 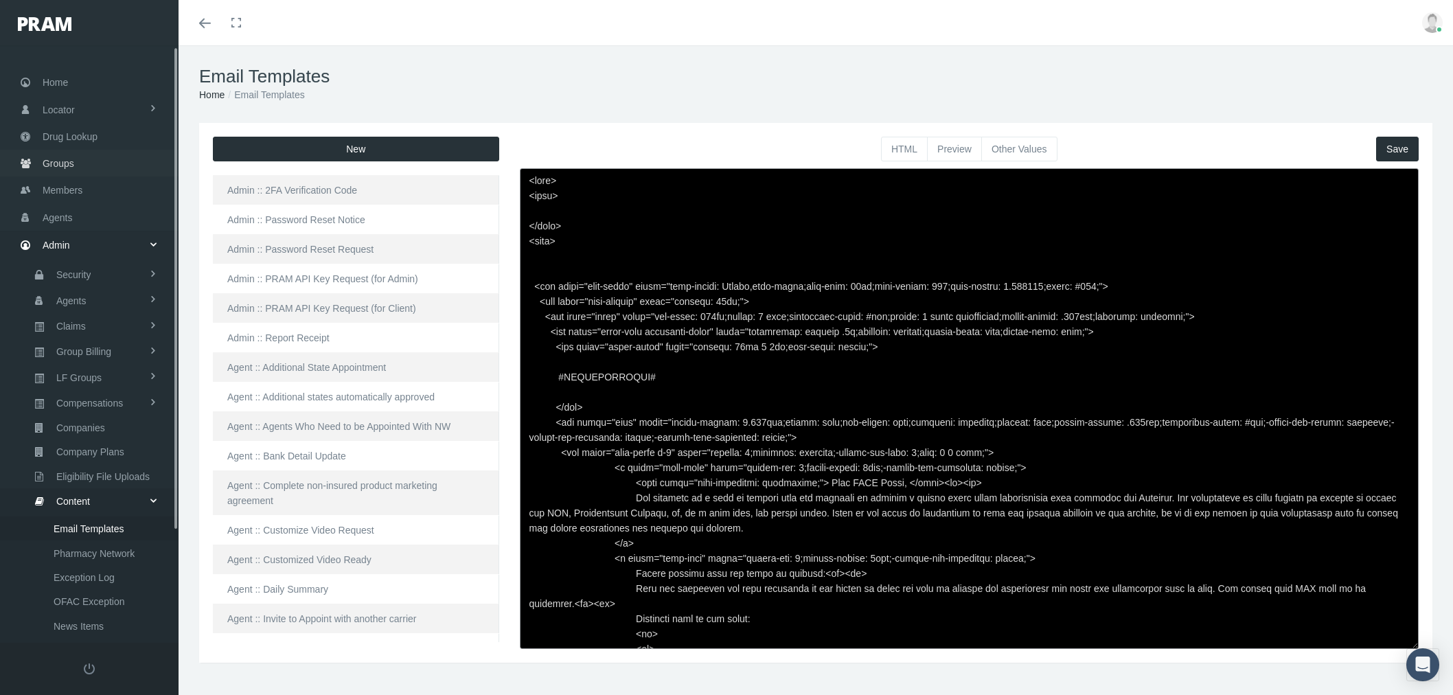 I want to click on button: New, so click(x=356, y=149).